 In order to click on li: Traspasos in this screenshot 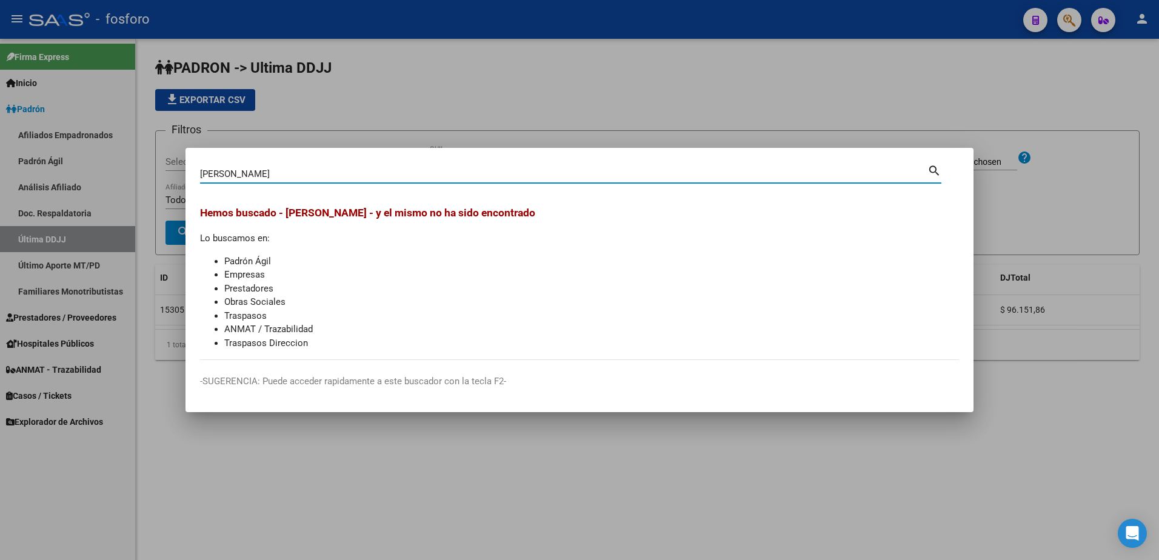, I will do `click(591, 316)`.